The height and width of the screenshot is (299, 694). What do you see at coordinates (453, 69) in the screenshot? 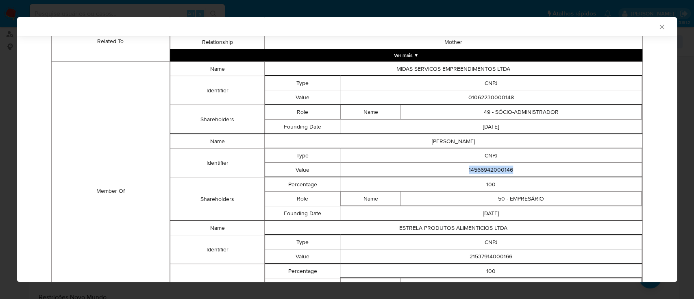
I see `td: MIDAS SERVICOS EMPREENDIMENTOS LTDA` at bounding box center [453, 69].